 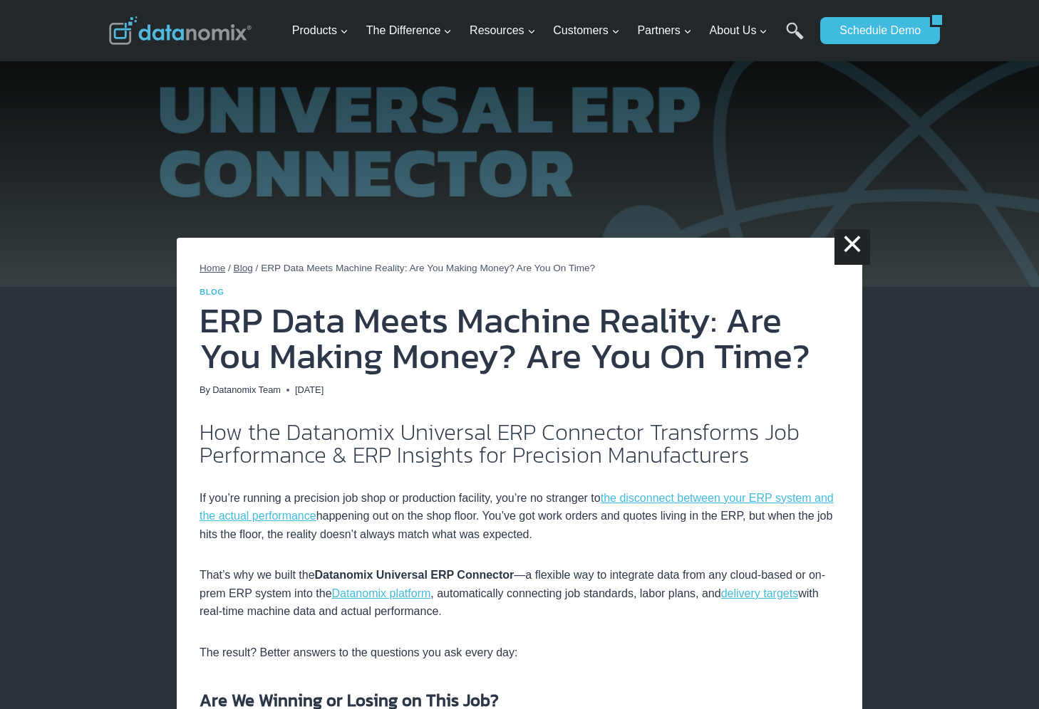 What do you see at coordinates (409, 31) in the screenshot?
I see `span: The Difference` at bounding box center [409, 31].